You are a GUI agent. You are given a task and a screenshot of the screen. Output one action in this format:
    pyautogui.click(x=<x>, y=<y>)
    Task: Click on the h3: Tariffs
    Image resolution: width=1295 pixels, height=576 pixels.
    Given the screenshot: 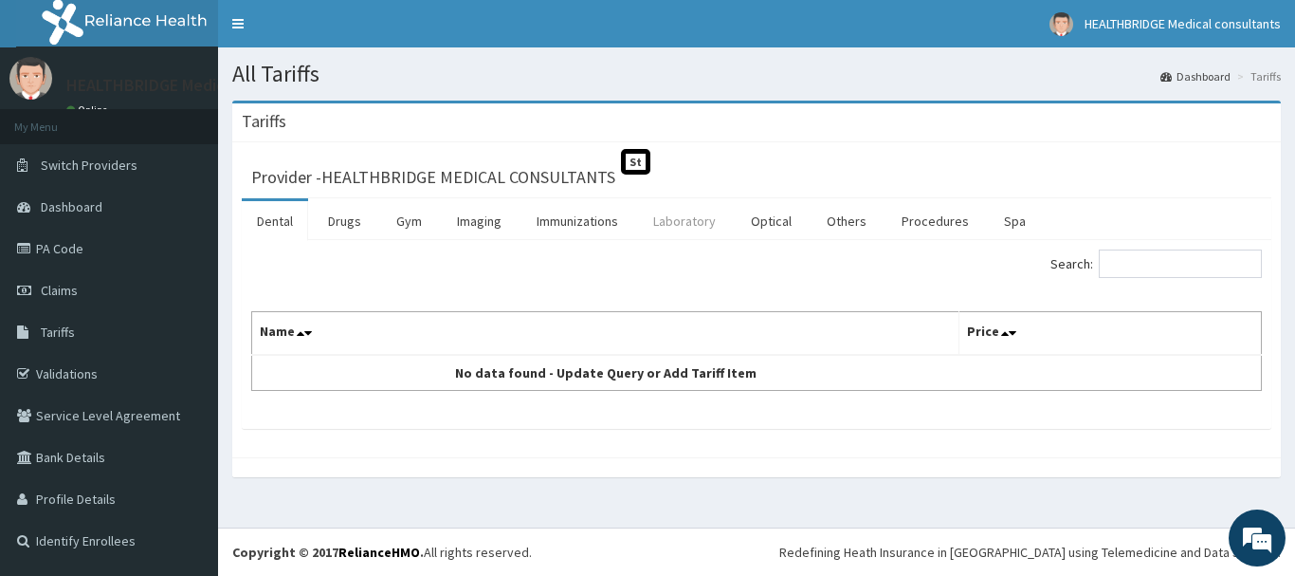 What is the action you would take?
    pyautogui.click(x=264, y=121)
    